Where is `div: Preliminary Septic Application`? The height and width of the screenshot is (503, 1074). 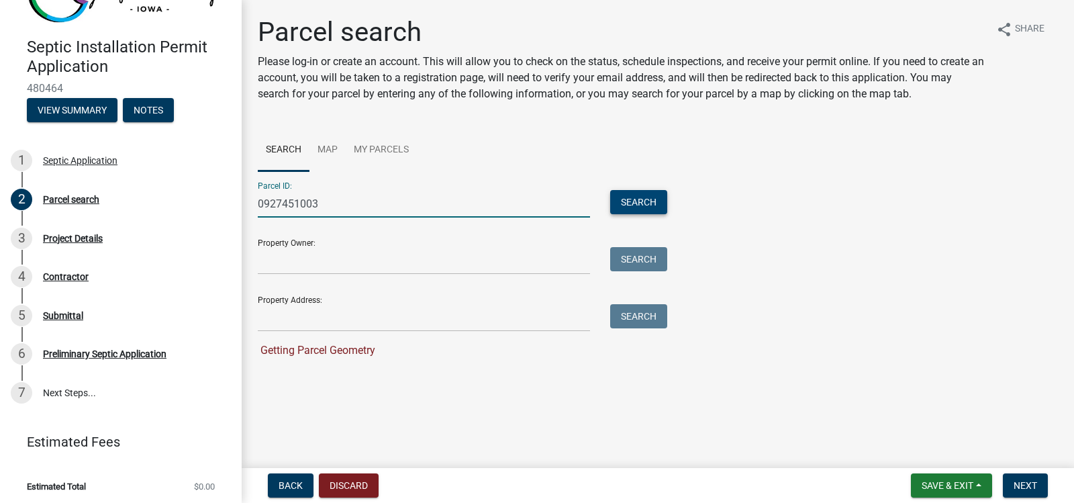 div: Preliminary Septic Application is located at coordinates (105, 354).